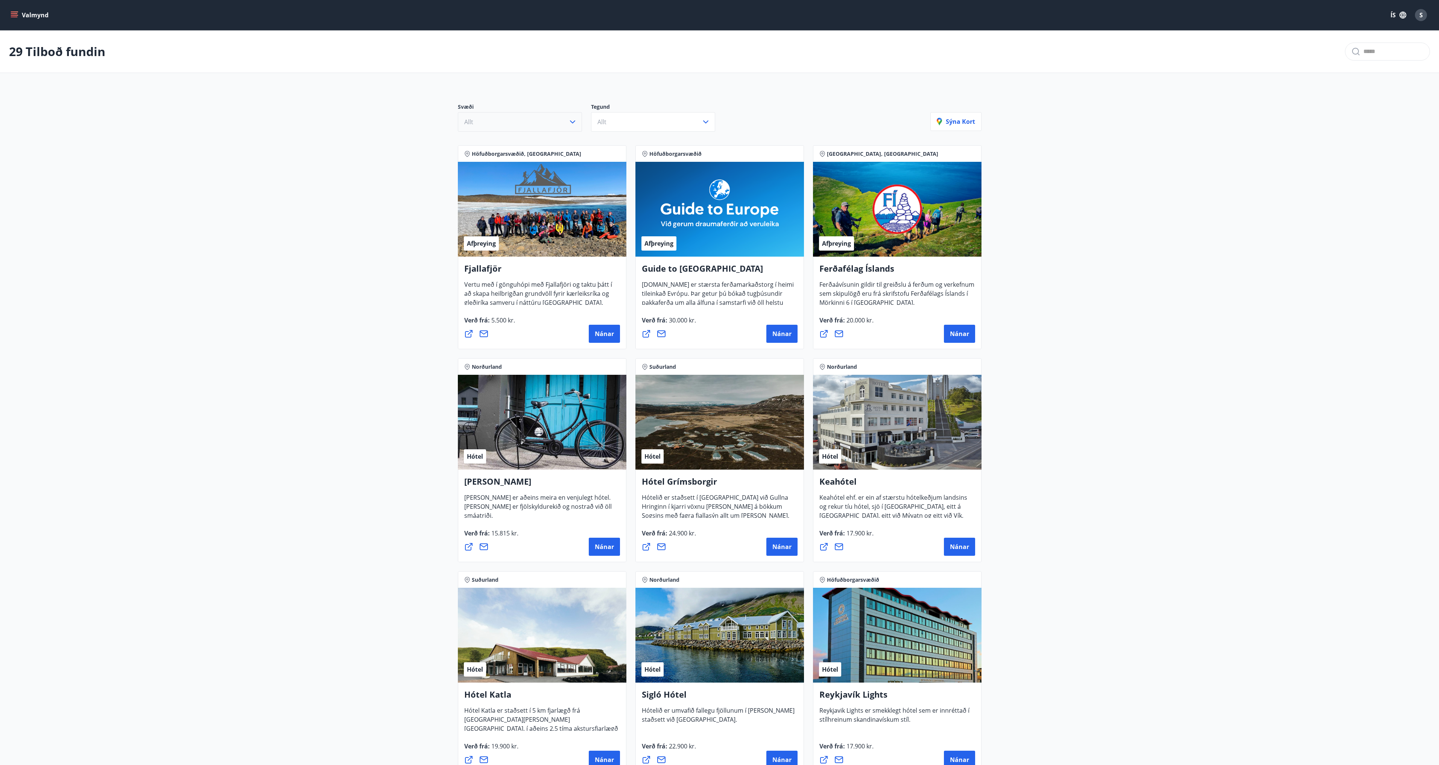 This screenshot has width=1439, height=765. I want to click on button: S, so click(1421, 15).